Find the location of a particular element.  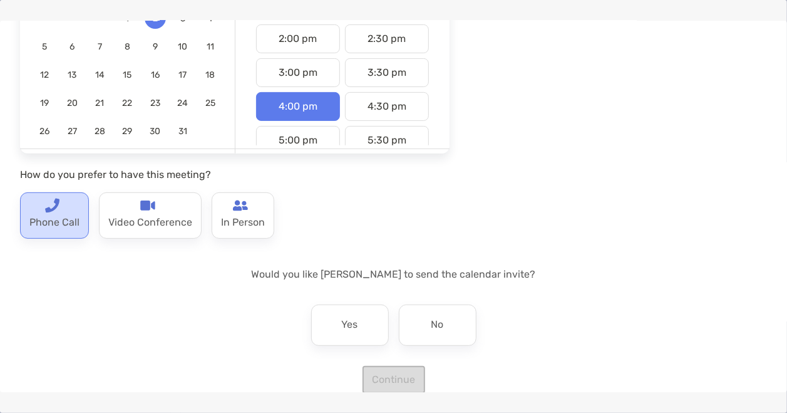

span: 21 is located at coordinates (100, 103).